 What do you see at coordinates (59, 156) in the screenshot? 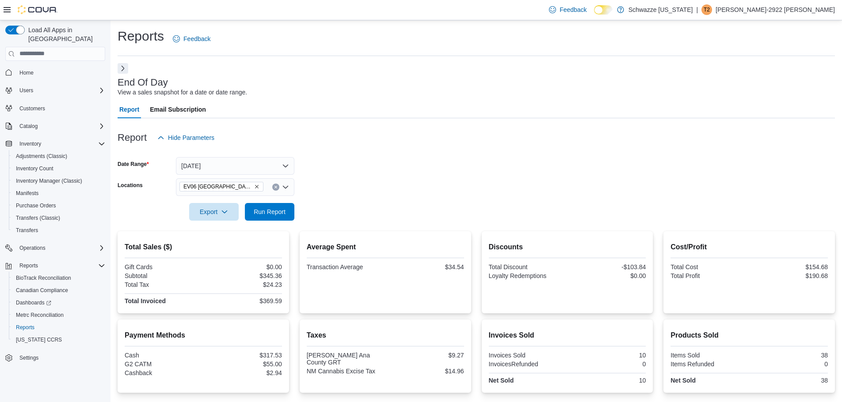
I see `button: Adjustments (Classic)` at bounding box center [59, 156].